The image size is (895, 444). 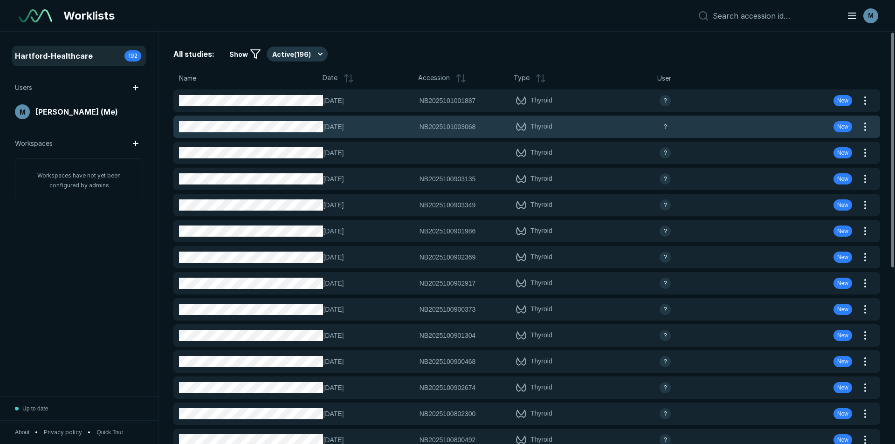 I want to click on span: Users, so click(x=23, y=88).